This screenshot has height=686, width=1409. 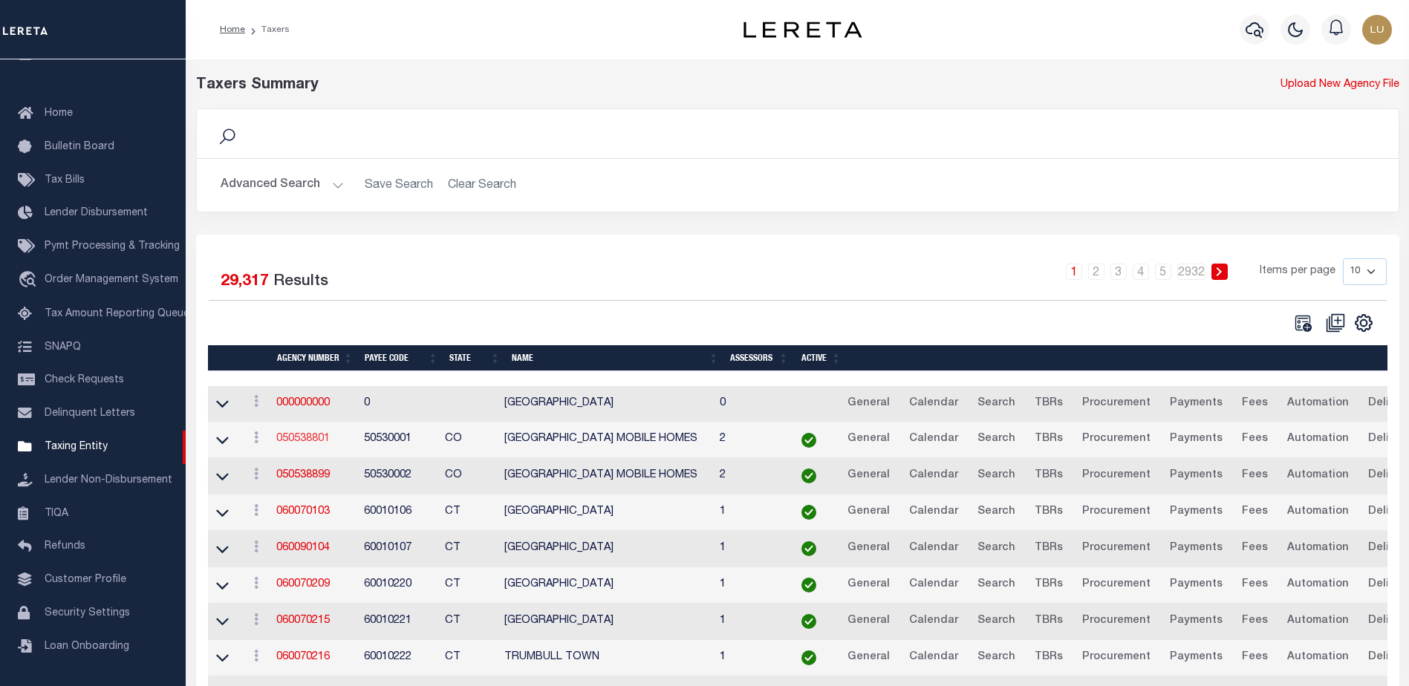 I want to click on i: travel_explore, so click(x=30, y=281).